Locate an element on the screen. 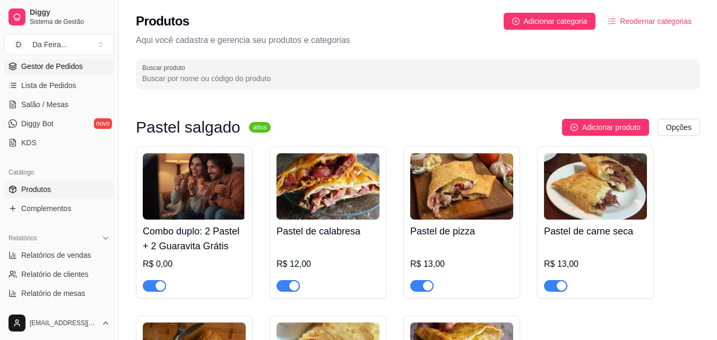 The width and height of the screenshot is (717, 340). h4: Pastel de calabresa is located at coordinates (328, 231).